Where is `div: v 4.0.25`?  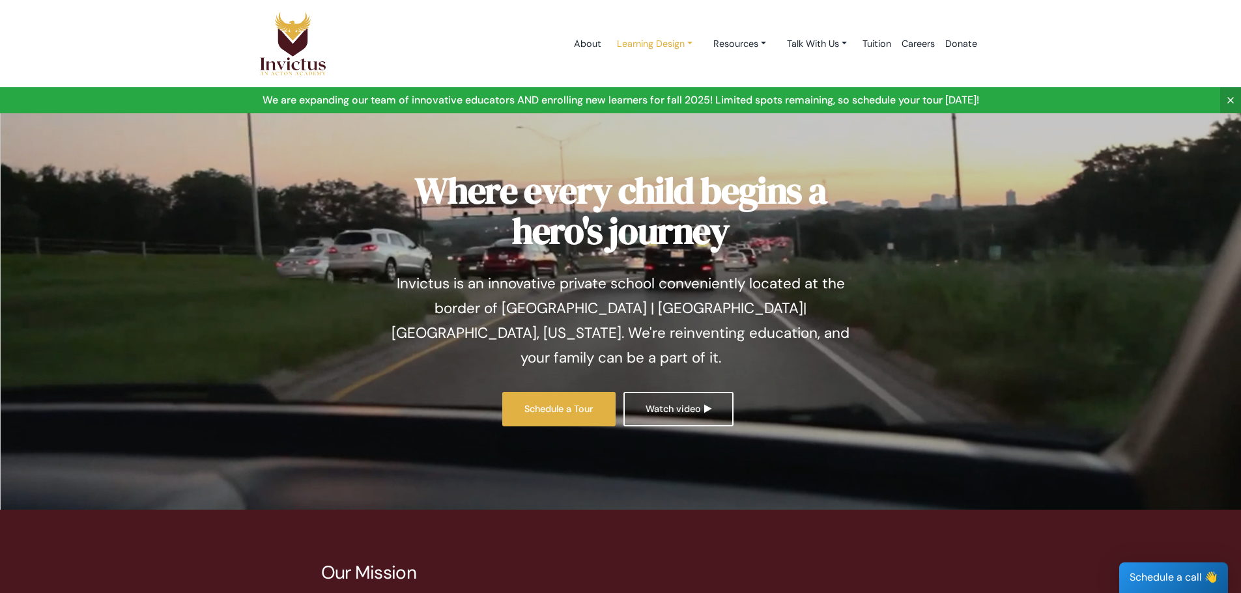 div: v 4.0.25 is located at coordinates (50, 26).